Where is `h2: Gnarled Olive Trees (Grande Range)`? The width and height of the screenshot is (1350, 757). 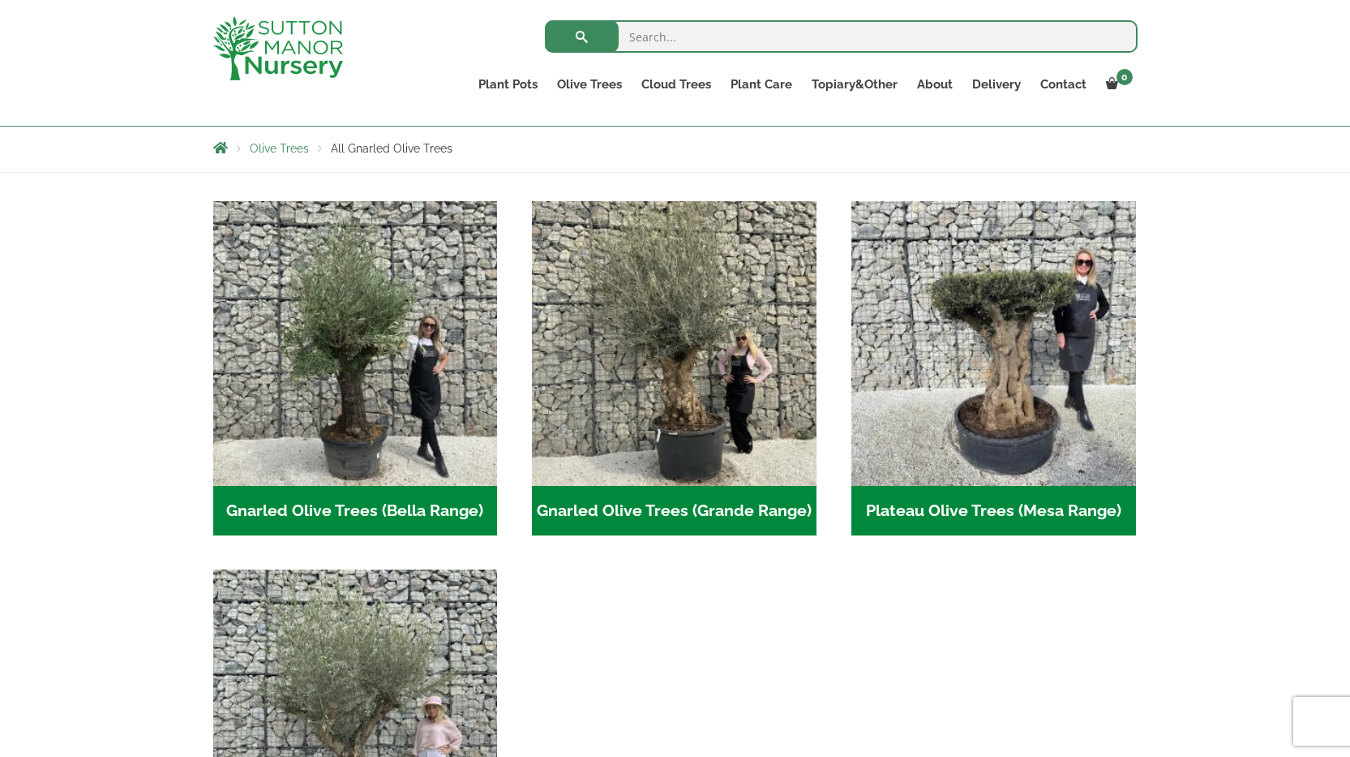
h2: Gnarled Olive Trees (Grande Range) is located at coordinates (674, 511).